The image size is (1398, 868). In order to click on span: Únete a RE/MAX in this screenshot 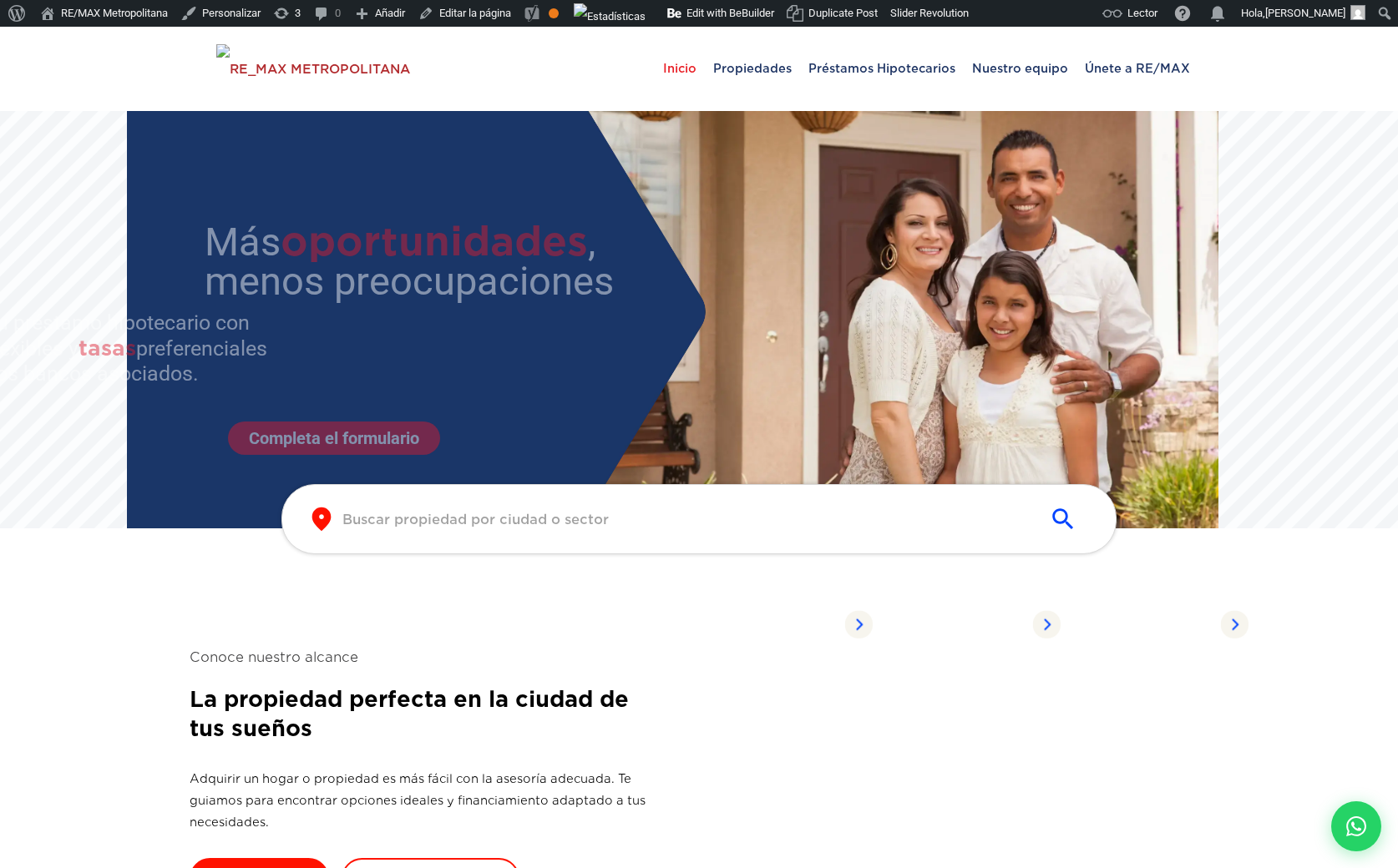, I will do `click(1137, 69)`.